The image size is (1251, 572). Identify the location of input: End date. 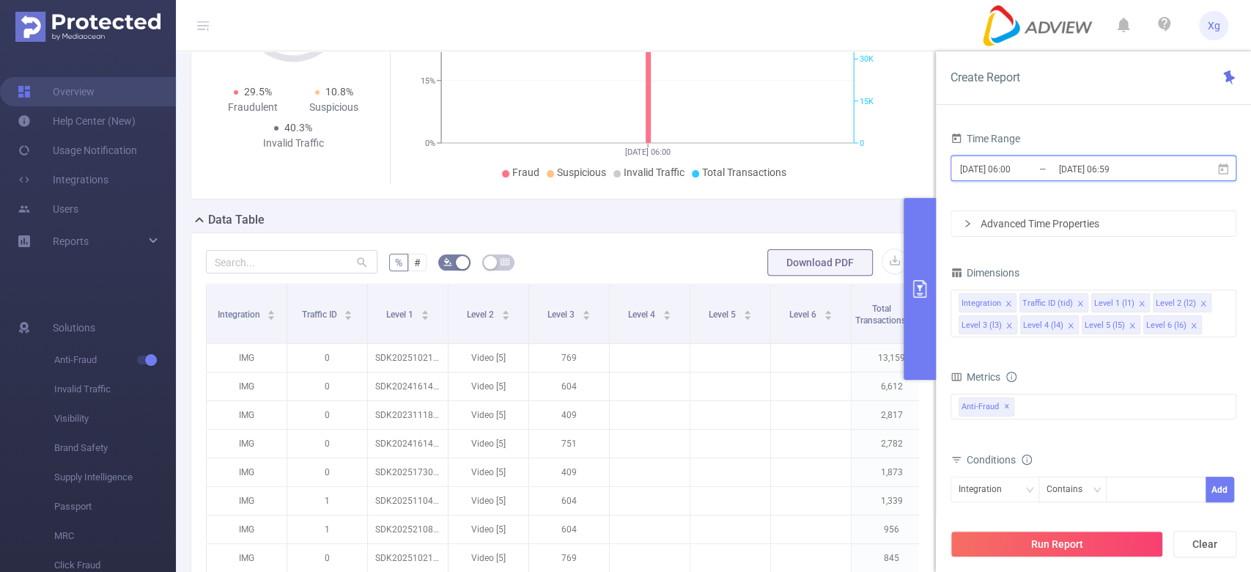
(1117, 169).